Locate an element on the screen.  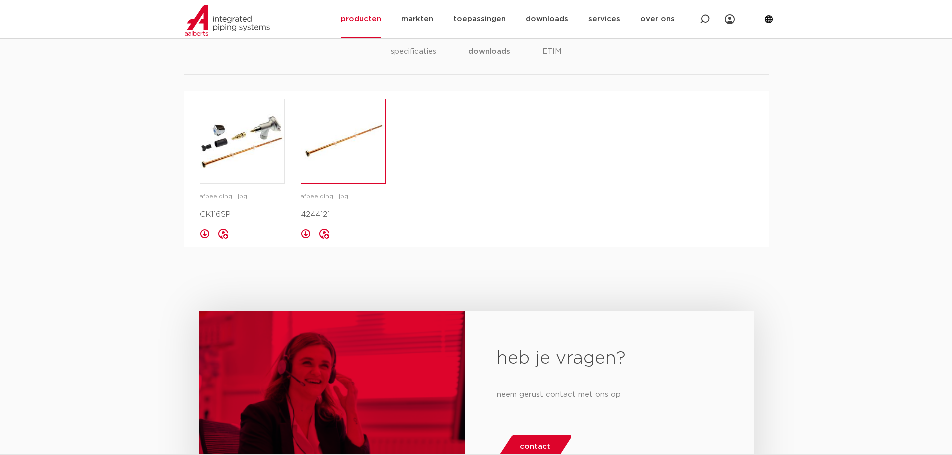
li: downloads is located at coordinates (489, 60).